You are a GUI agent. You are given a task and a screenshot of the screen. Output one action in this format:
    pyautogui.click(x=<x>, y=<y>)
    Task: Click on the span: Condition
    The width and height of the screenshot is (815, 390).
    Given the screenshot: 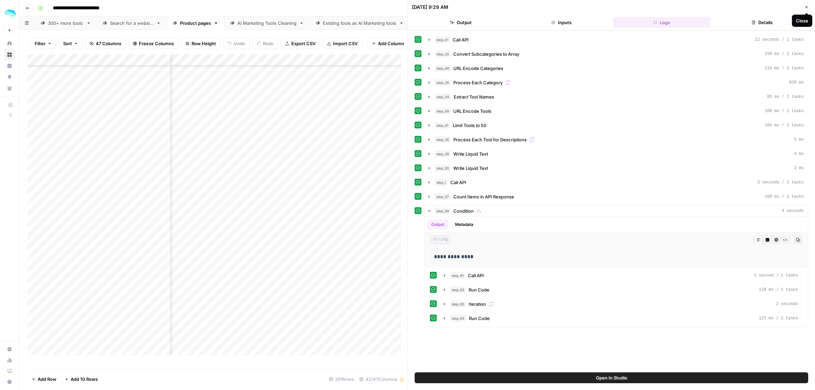 What is the action you would take?
    pyautogui.click(x=463, y=211)
    